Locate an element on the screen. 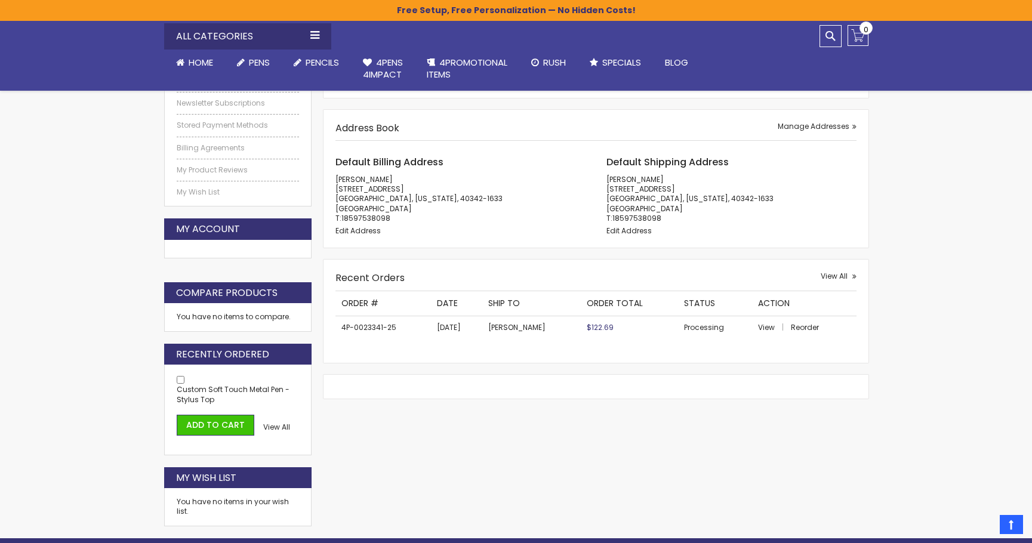 This screenshot has width=1032, height=543. span: 0 is located at coordinates (866, 29).